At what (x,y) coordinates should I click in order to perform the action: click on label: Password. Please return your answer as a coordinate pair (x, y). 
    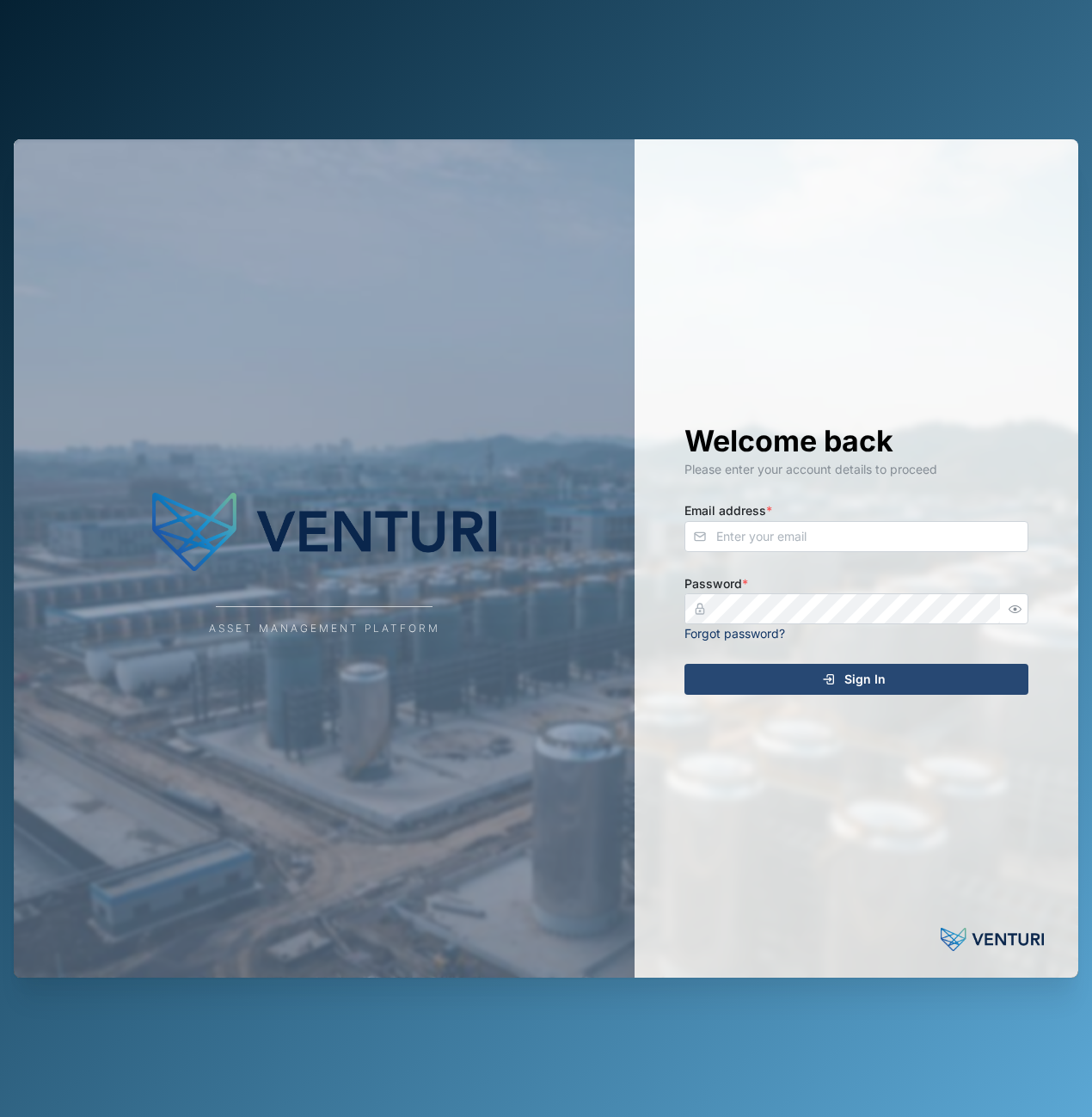
    Looking at the image, I should click on (716, 584).